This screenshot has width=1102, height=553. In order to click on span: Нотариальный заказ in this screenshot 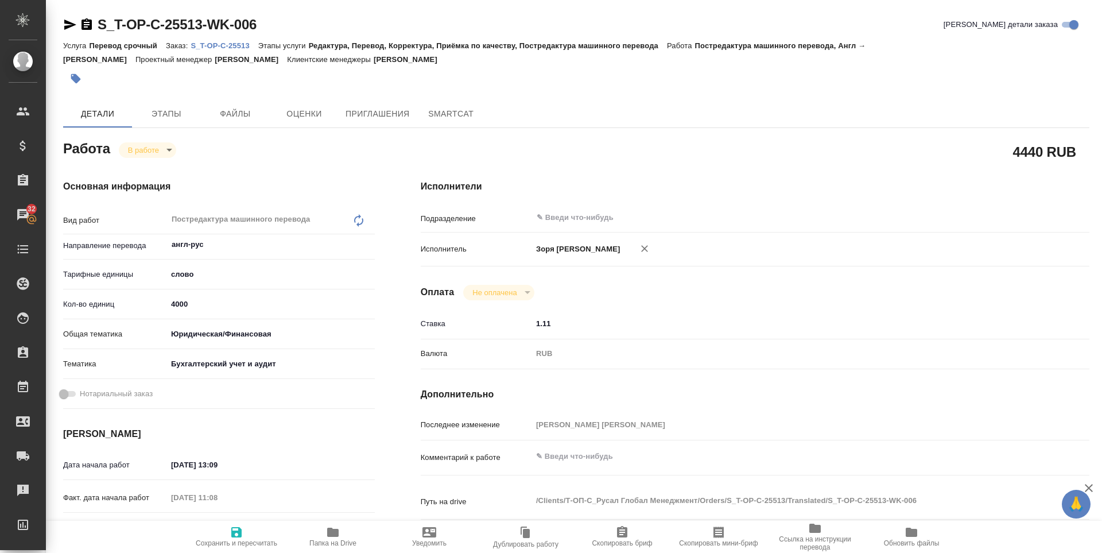, I will do `click(116, 394)`.